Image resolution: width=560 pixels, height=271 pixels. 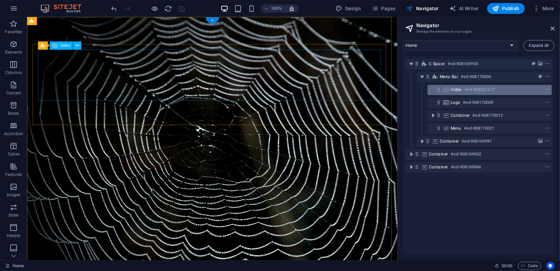 I want to click on span: C Space, so click(x=437, y=64).